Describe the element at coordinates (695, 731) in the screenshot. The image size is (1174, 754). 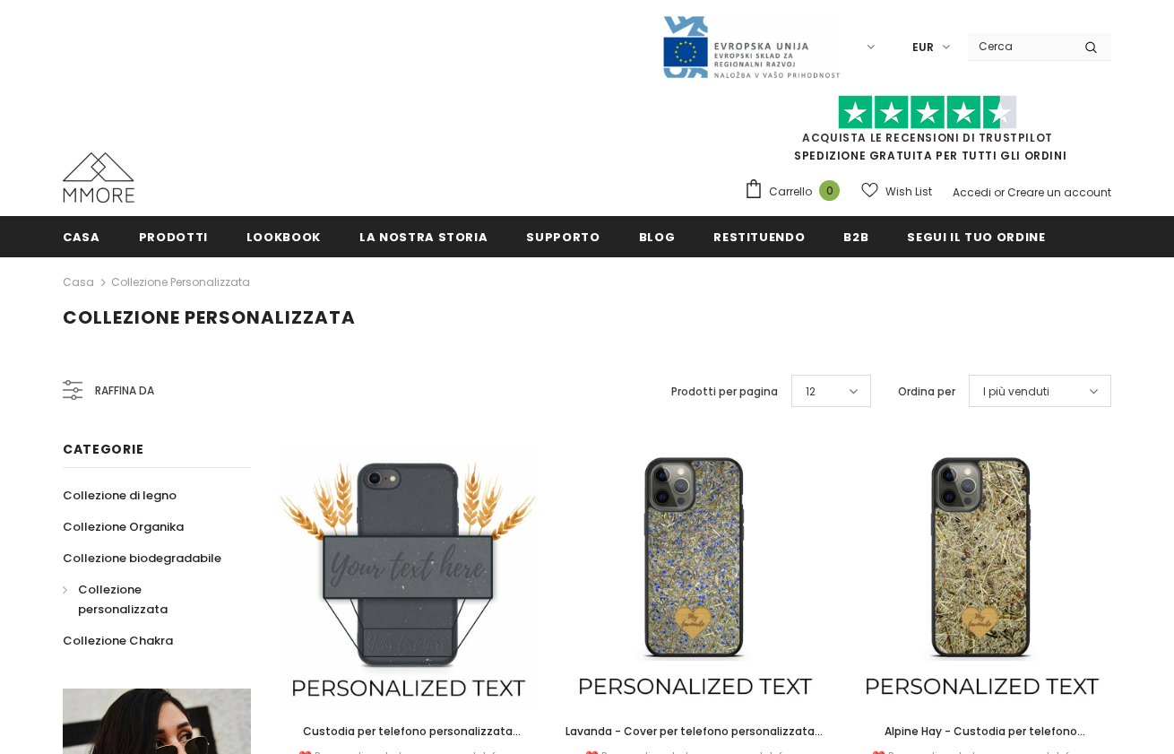
I see `a: Lavanda - Cover per telefono personalizzata - Regalo personalizzato` at that location.